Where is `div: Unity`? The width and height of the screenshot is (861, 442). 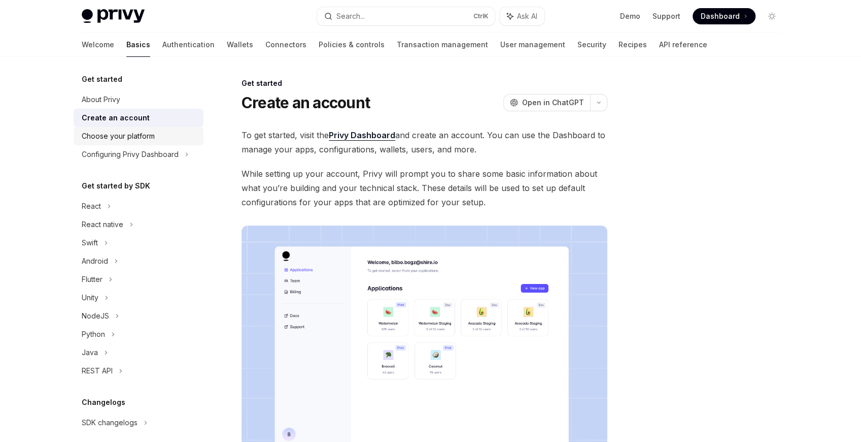
div: Unity is located at coordinates (90, 297).